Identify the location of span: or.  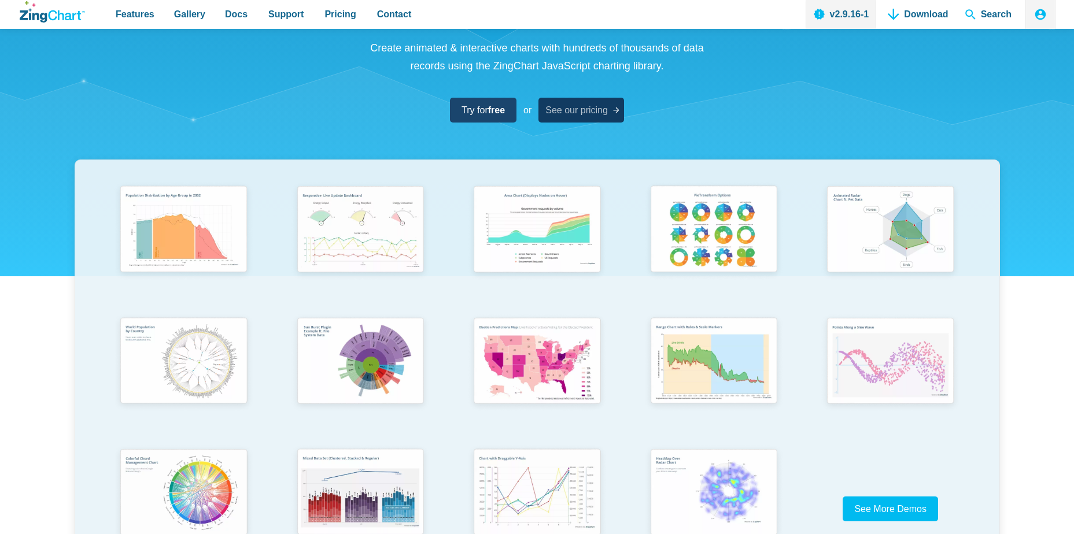
(527, 110).